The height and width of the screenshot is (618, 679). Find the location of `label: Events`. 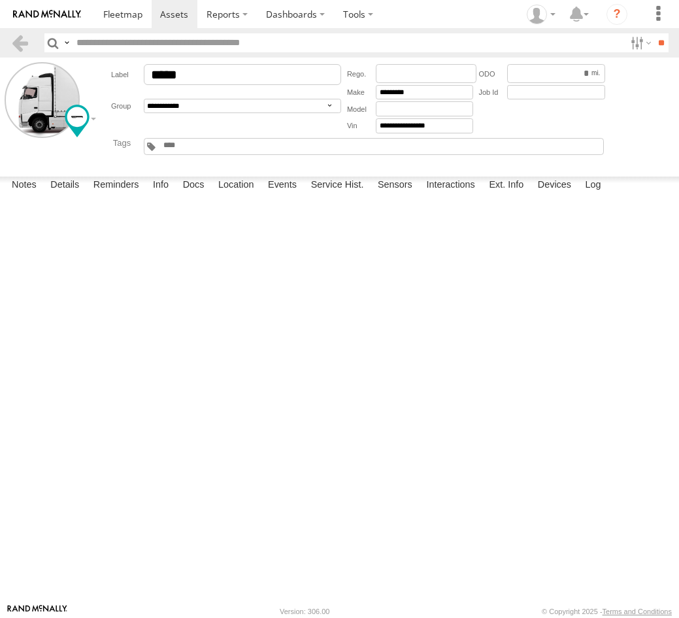

label: Events is located at coordinates (282, 186).